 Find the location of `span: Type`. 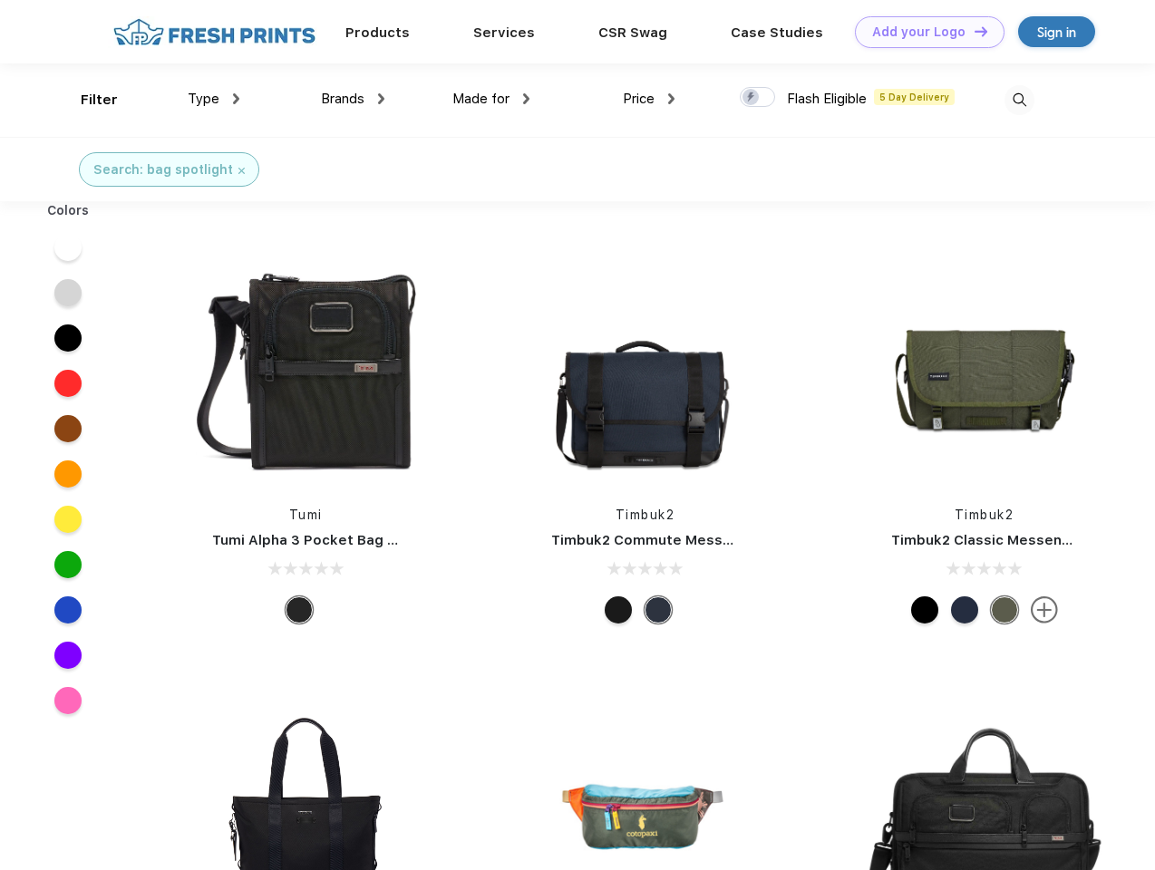

span: Type is located at coordinates (203, 99).